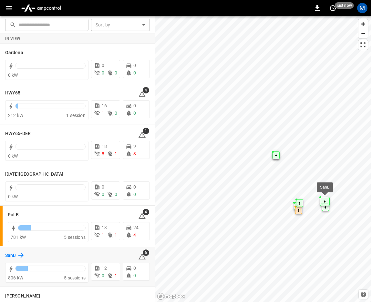  Describe the element at coordinates (325, 187) in the screenshot. I see `div: SanB` at that location.